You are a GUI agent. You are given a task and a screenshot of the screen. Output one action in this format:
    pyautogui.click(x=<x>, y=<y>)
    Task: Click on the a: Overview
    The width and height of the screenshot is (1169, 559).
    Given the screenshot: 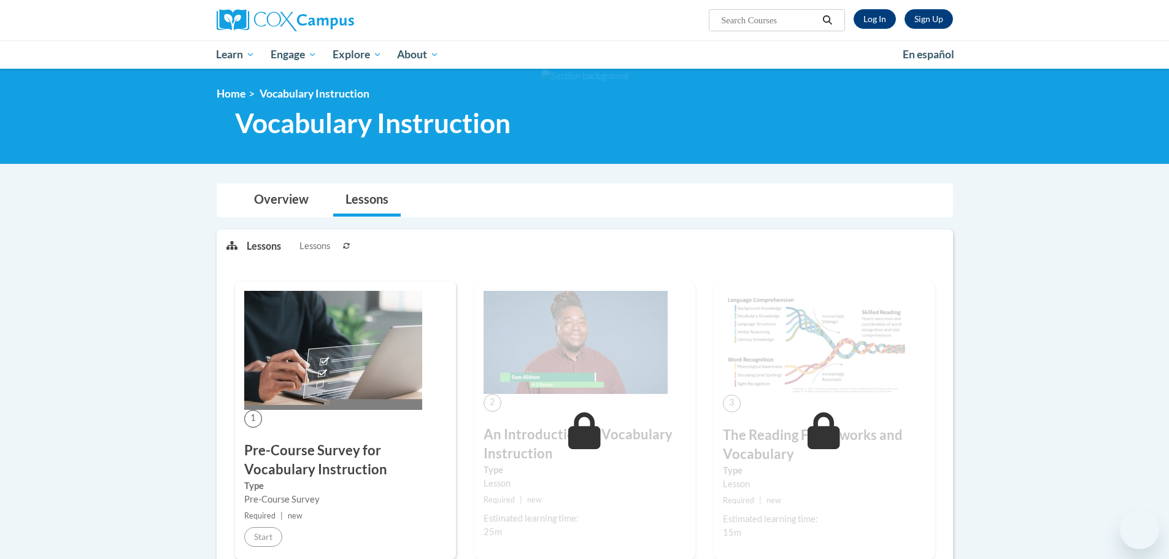 What is the action you would take?
    pyautogui.click(x=281, y=200)
    